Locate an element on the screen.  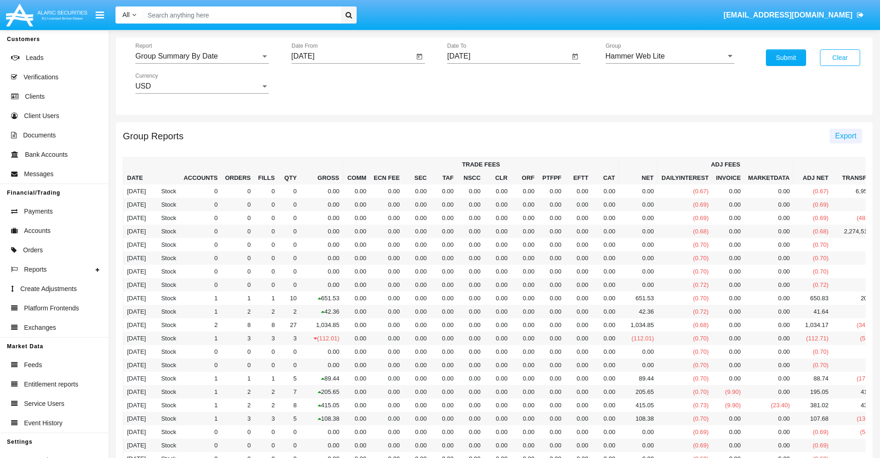
th: Adj Net is located at coordinates (813, 171).